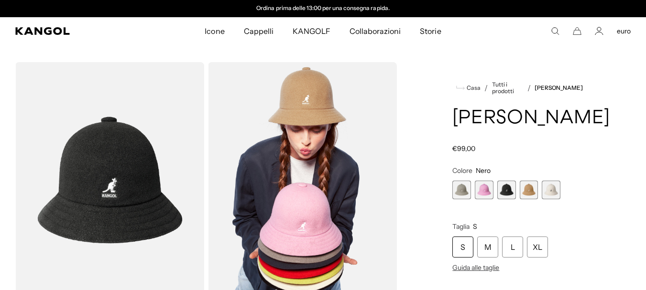  Describe the element at coordinates (323, 9) in the screenshot. I see `slideshow-component: Barra degli annunci` at that location.